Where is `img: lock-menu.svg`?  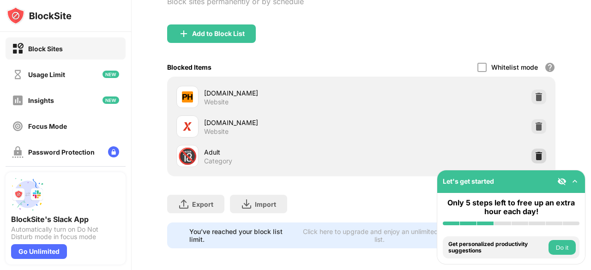
img: lock-menu.svg is located at coordinates (114, 152).